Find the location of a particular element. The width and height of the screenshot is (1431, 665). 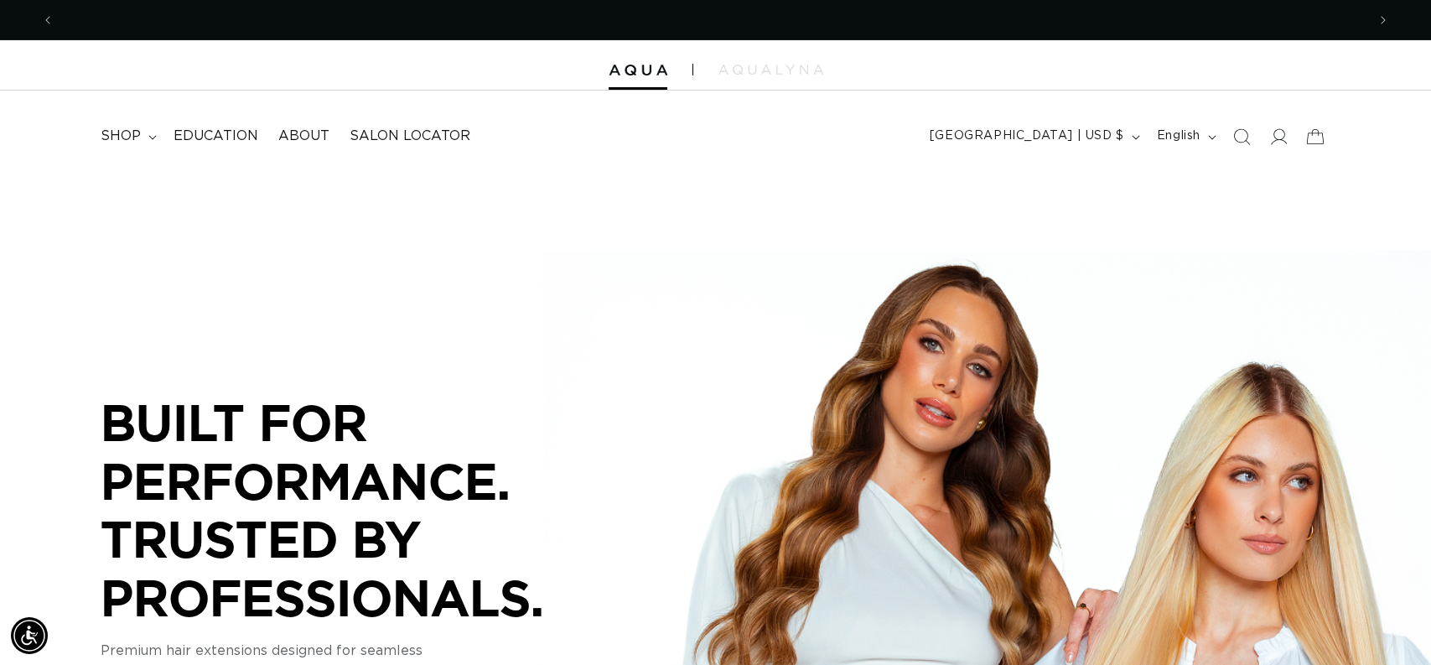

p: BUILT FOR PERFORMANCE. TRUSTED BY PROFESSIONALS. is located at coordinates (352, 510).